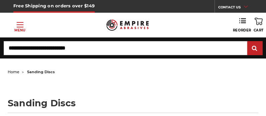 Image resolution: width=266 pixels, height=116 pixels. What do you see at coordinates (242, 25) in the screenshot?
I see `a: Reorder` at bounding box center [242, 25].